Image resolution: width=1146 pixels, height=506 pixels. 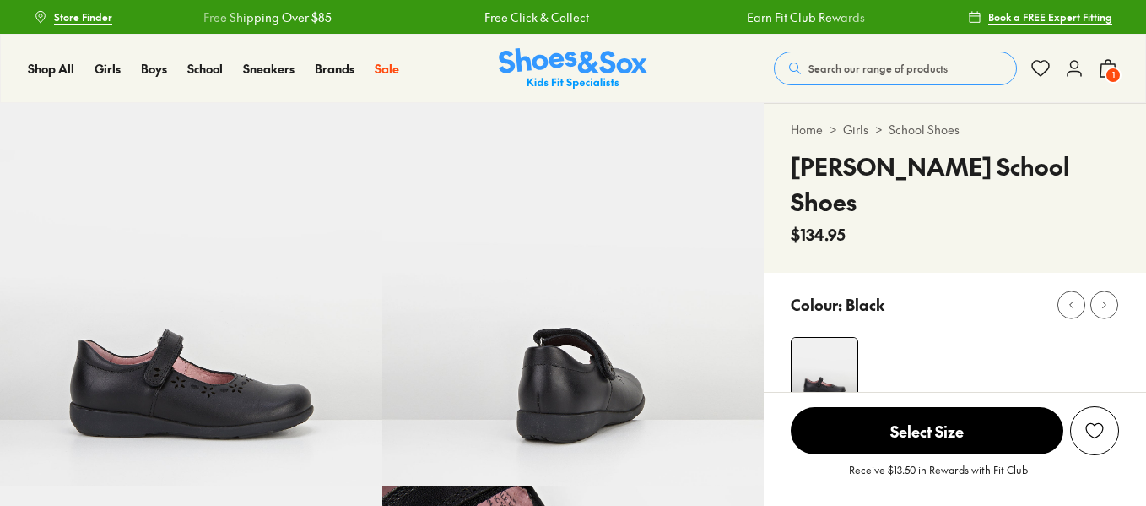 What do you see at coordinates (334, 68) in the screenshot?
I see `span: Brands` at bounding box center [334, 68].